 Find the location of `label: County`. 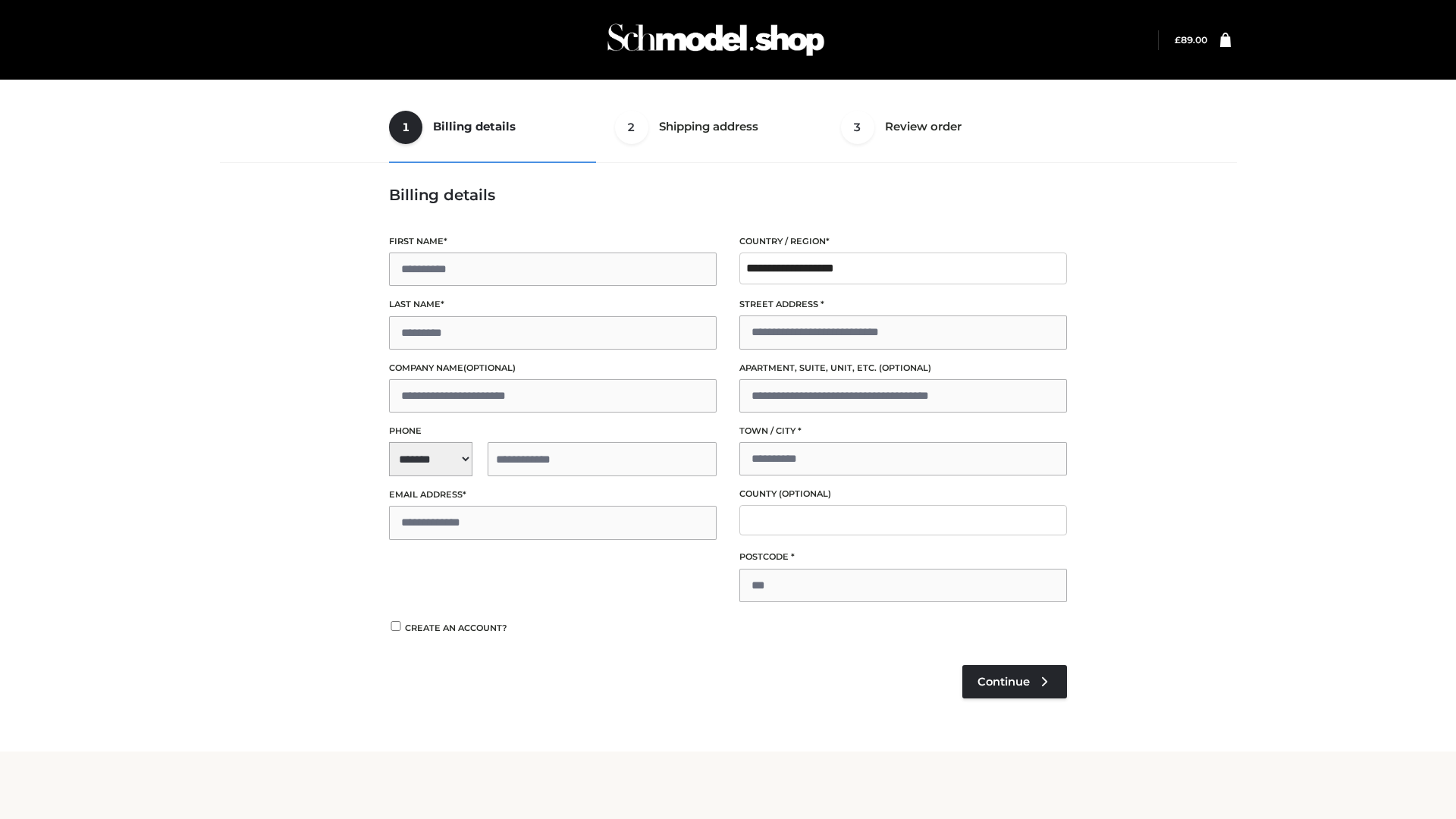

label: County is located at coordinates (903, 494).